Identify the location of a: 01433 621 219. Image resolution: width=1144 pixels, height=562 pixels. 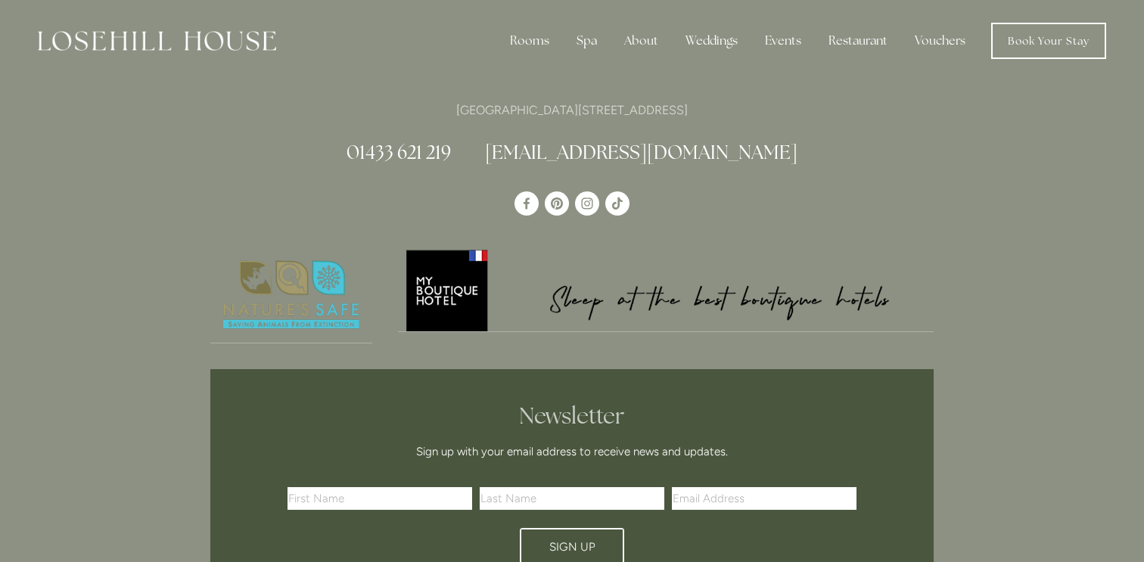
(399, 152).